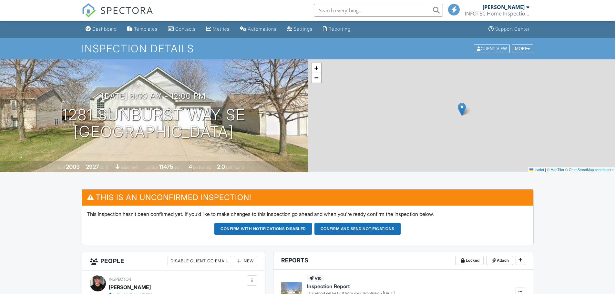 Image resolution: width=615 pixels, height=294 pixels. What do you see at coordinates (118, 16) in the screenshot?
I see `a: SPECTORA` at bounding box center [118, 16].